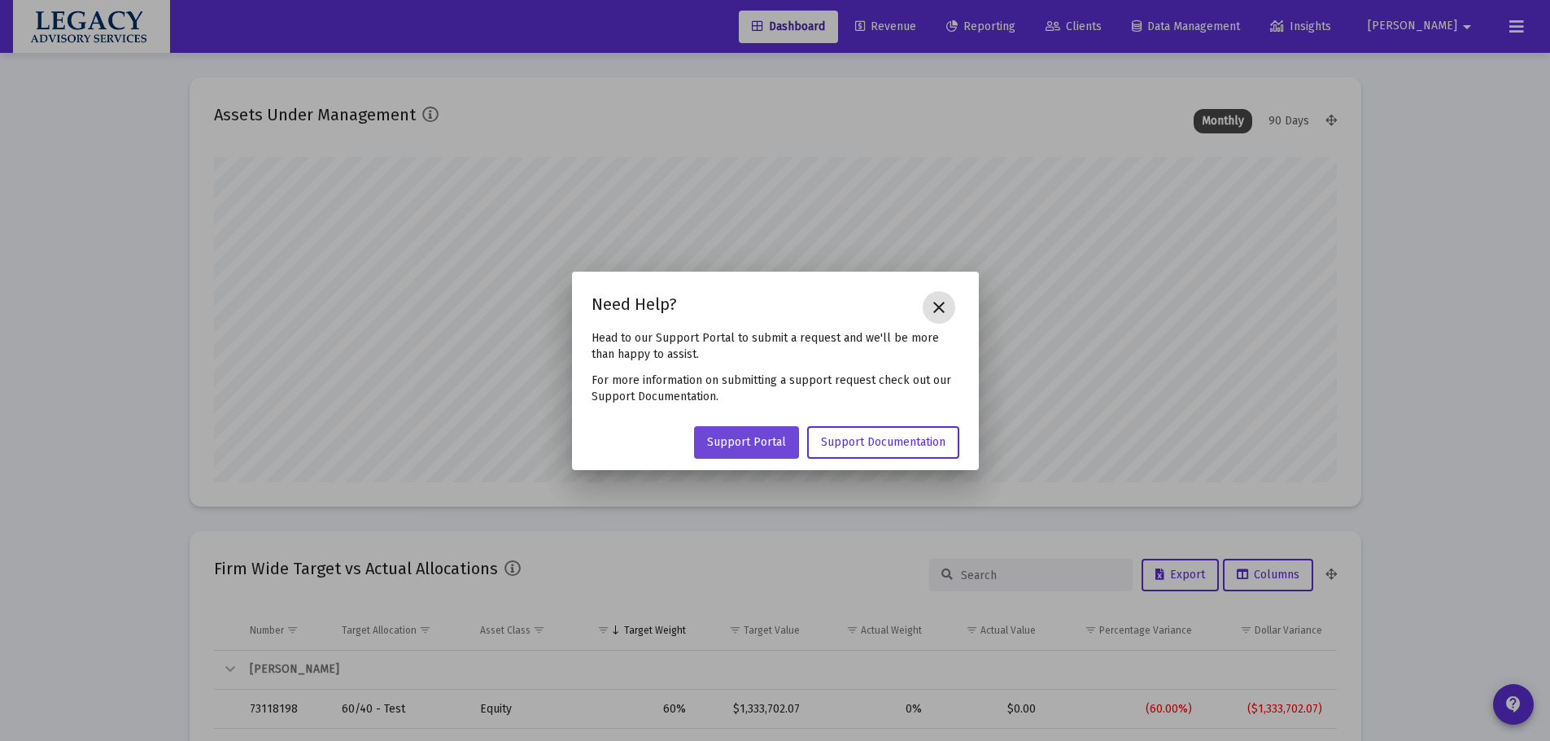 This screenshot has width=1550, height=741. What do you see at coordinates (939, 308) in the screenshot?
I see `mat-icon: close` at bounding box center [939, 308].